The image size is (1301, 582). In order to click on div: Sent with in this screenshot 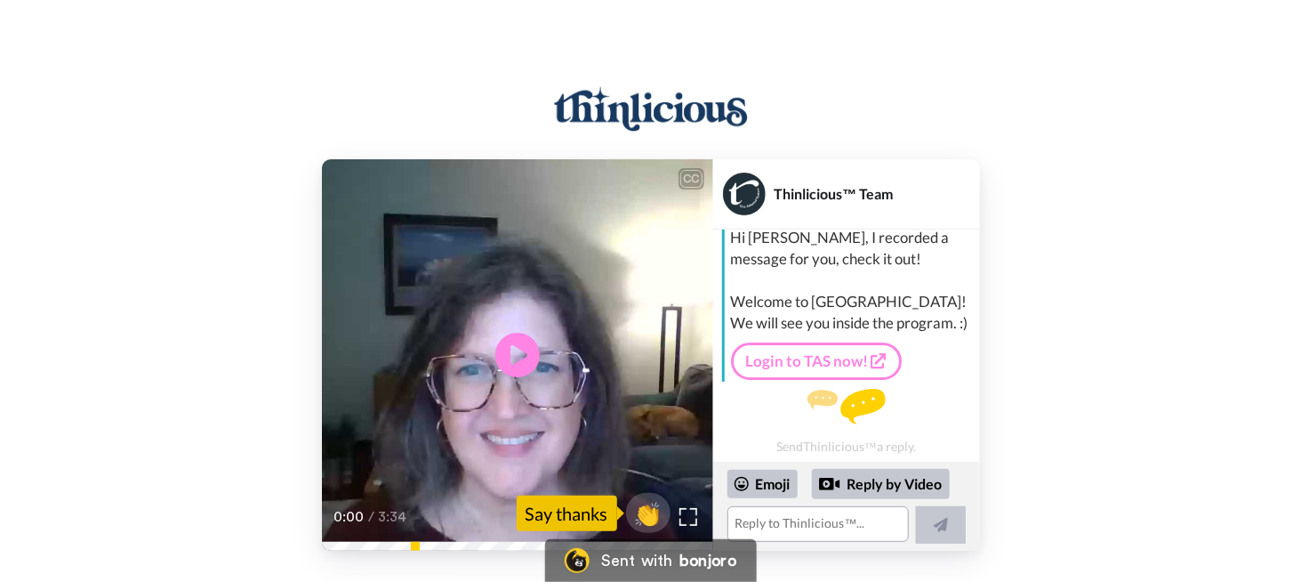, I will do `click(637, 560)`.